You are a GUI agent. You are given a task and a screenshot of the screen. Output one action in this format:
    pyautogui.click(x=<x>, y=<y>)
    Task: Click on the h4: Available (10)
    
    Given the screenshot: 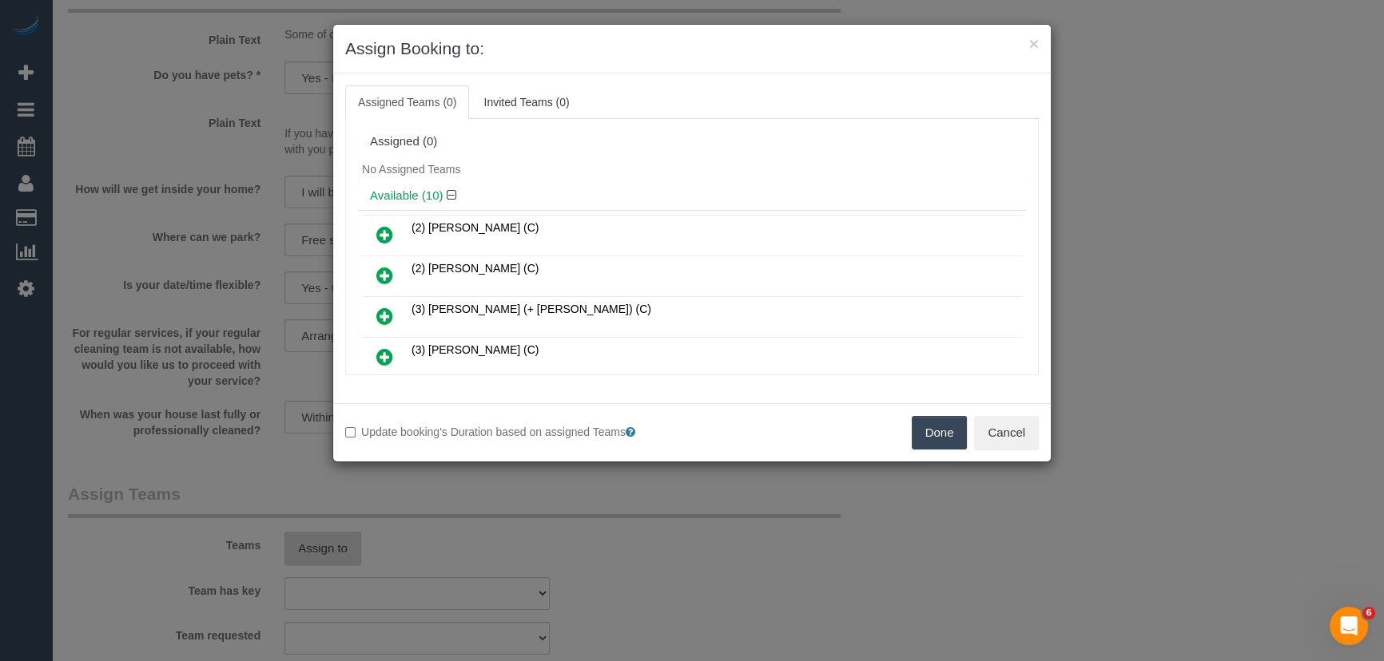 What is the action you would take?
    pyautogui.click(x=692, y=196)
    